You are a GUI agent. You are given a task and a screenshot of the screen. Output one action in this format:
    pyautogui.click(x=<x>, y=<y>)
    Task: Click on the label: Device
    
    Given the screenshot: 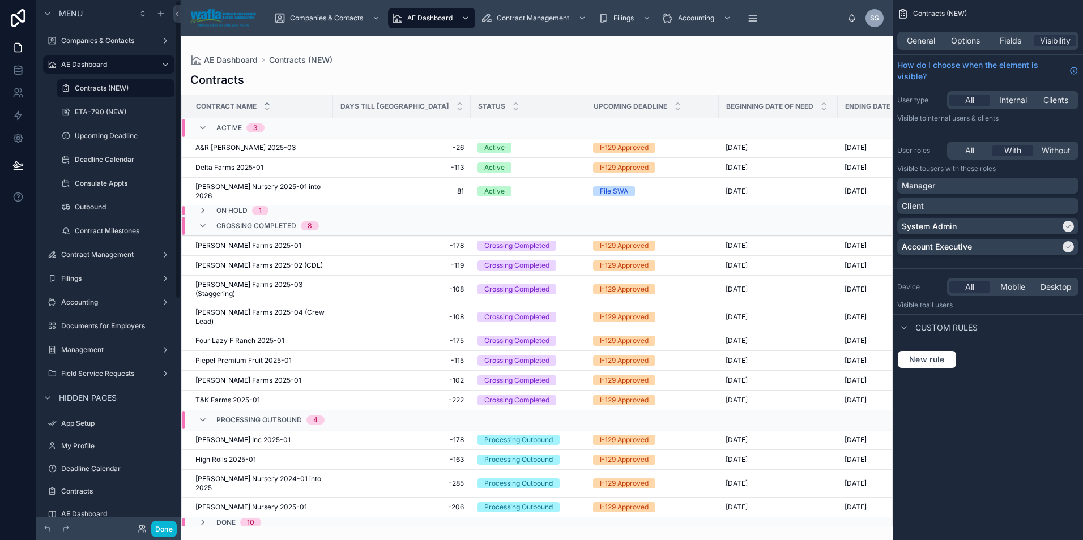 What is the action you would take?
    pyautogui.click(x=920, y=287)
    